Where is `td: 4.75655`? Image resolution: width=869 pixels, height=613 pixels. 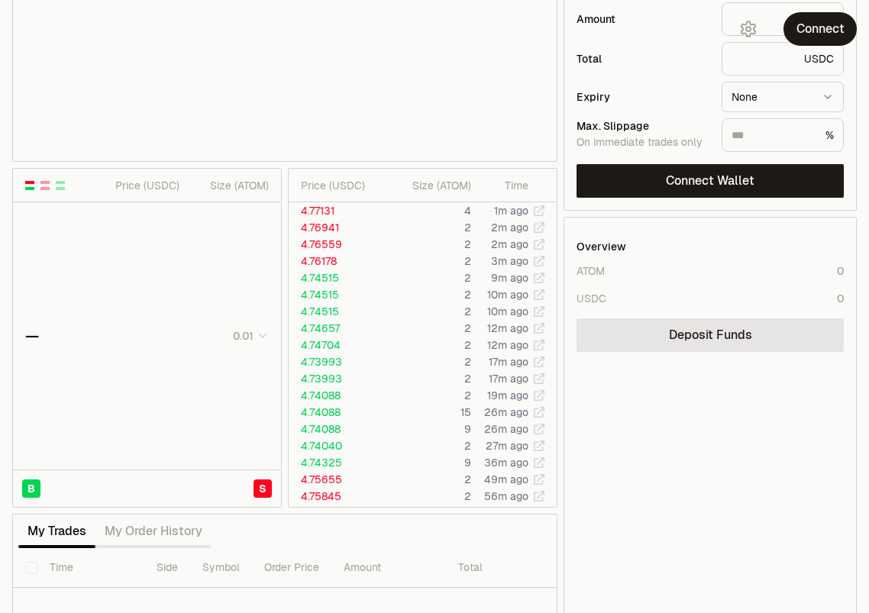
td: 4.75655 is located at coordinates (336, 479).